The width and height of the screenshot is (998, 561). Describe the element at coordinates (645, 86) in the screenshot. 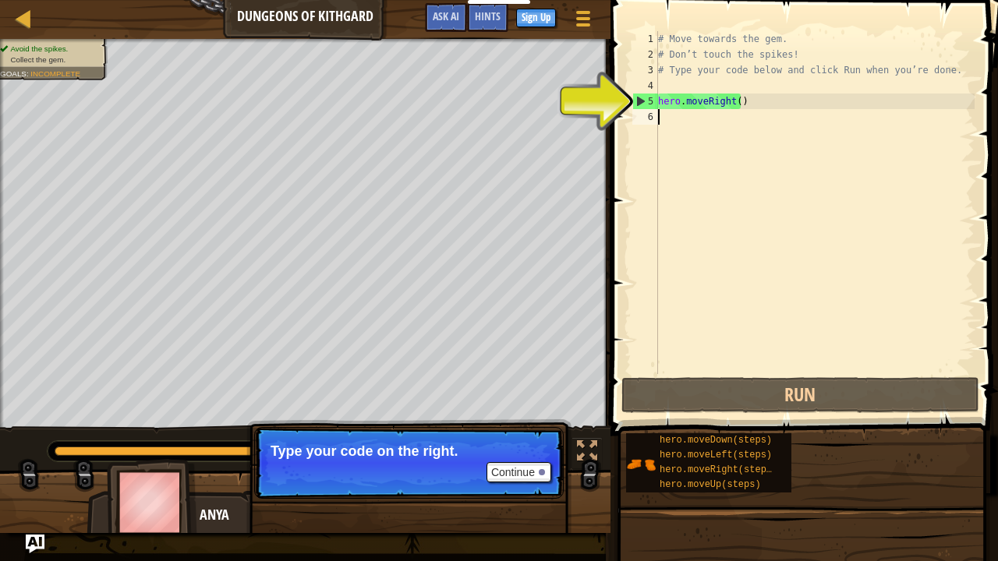

I see `div: 4` at that location.